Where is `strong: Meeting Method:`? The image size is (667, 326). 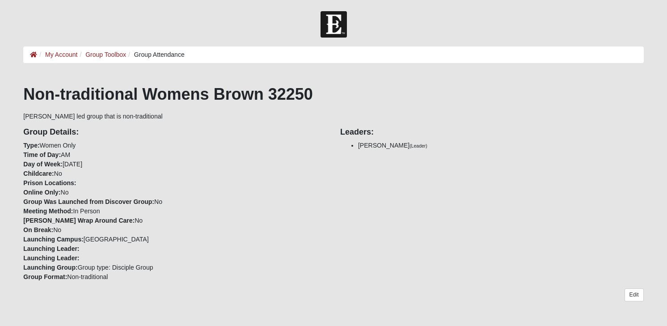
strong: Meeting Method: is located at coordinates (48, 211).